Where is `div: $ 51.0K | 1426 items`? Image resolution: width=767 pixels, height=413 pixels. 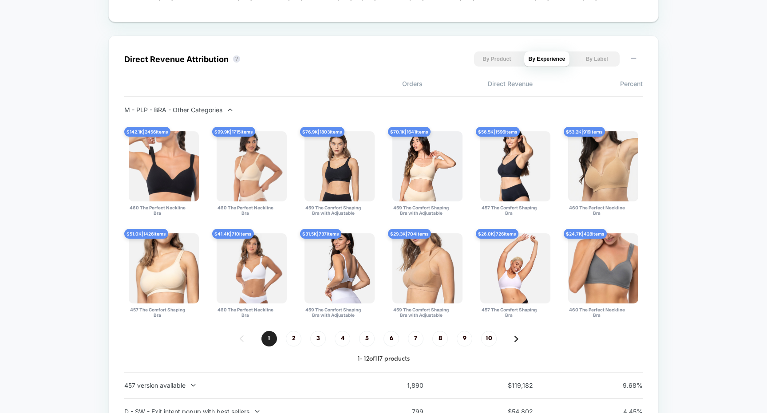
div: $ 51.0K | 1426 items is located at coordinates (146, 234).